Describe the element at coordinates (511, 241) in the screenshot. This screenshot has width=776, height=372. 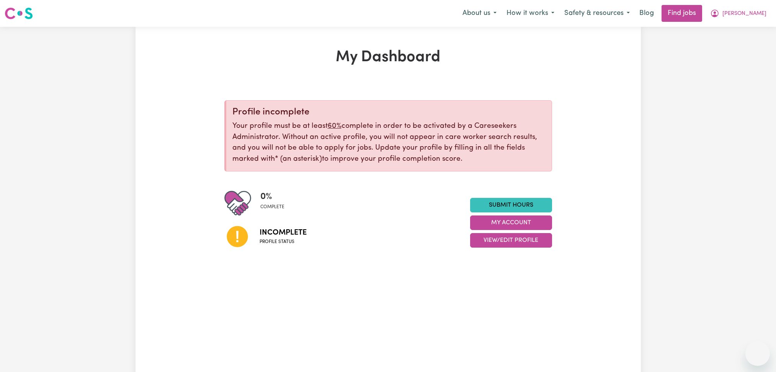
I see `button: View/Edit Profile` at that location.